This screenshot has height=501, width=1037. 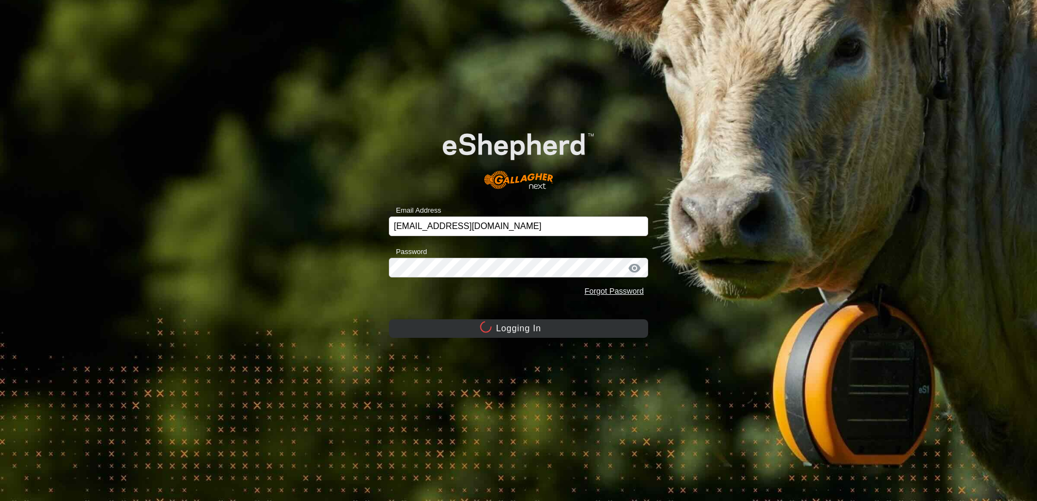 I want to click on label: Password, so click(x=408, y=252).